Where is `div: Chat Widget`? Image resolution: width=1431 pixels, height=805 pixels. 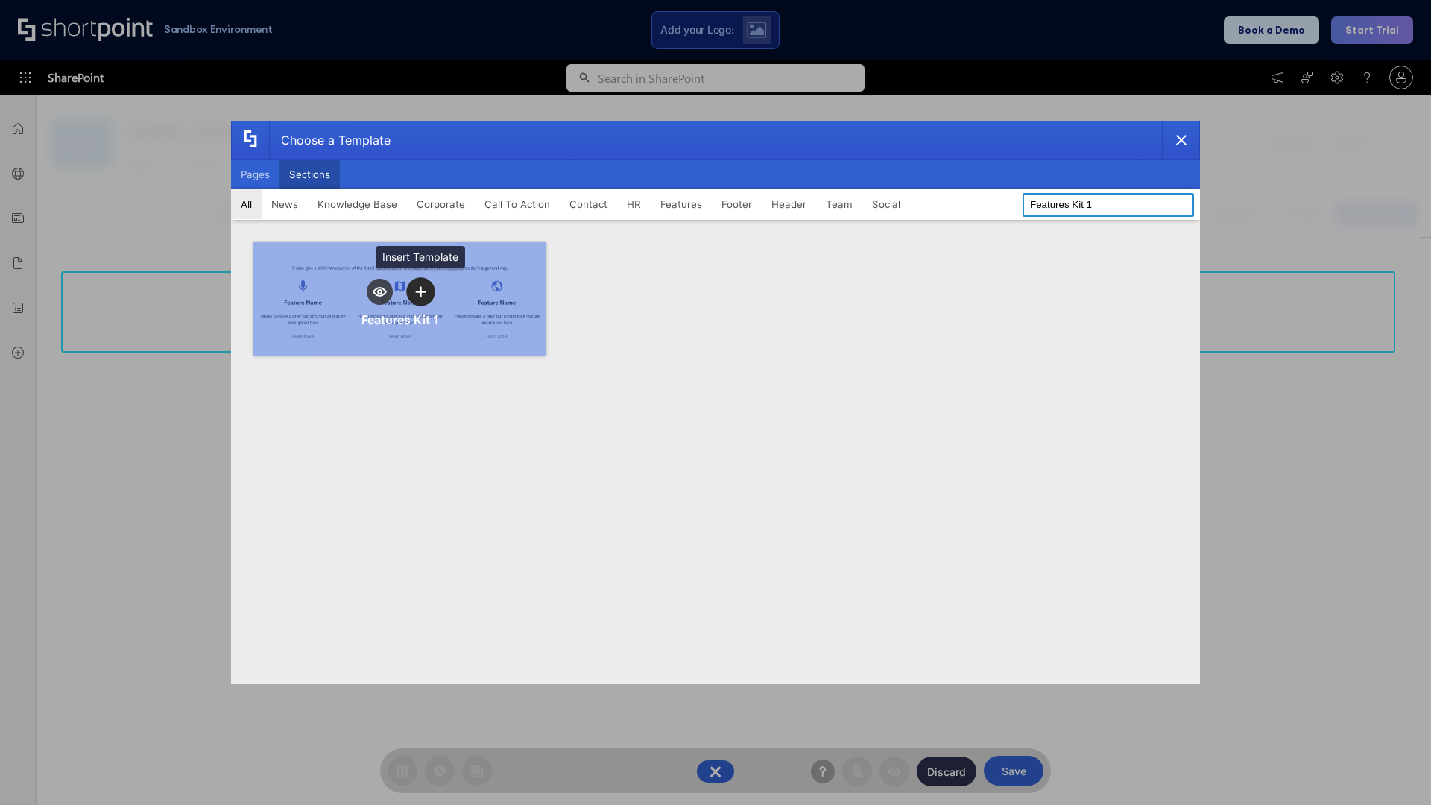
div: Chat Widget is located at coordinates (1394, 769).